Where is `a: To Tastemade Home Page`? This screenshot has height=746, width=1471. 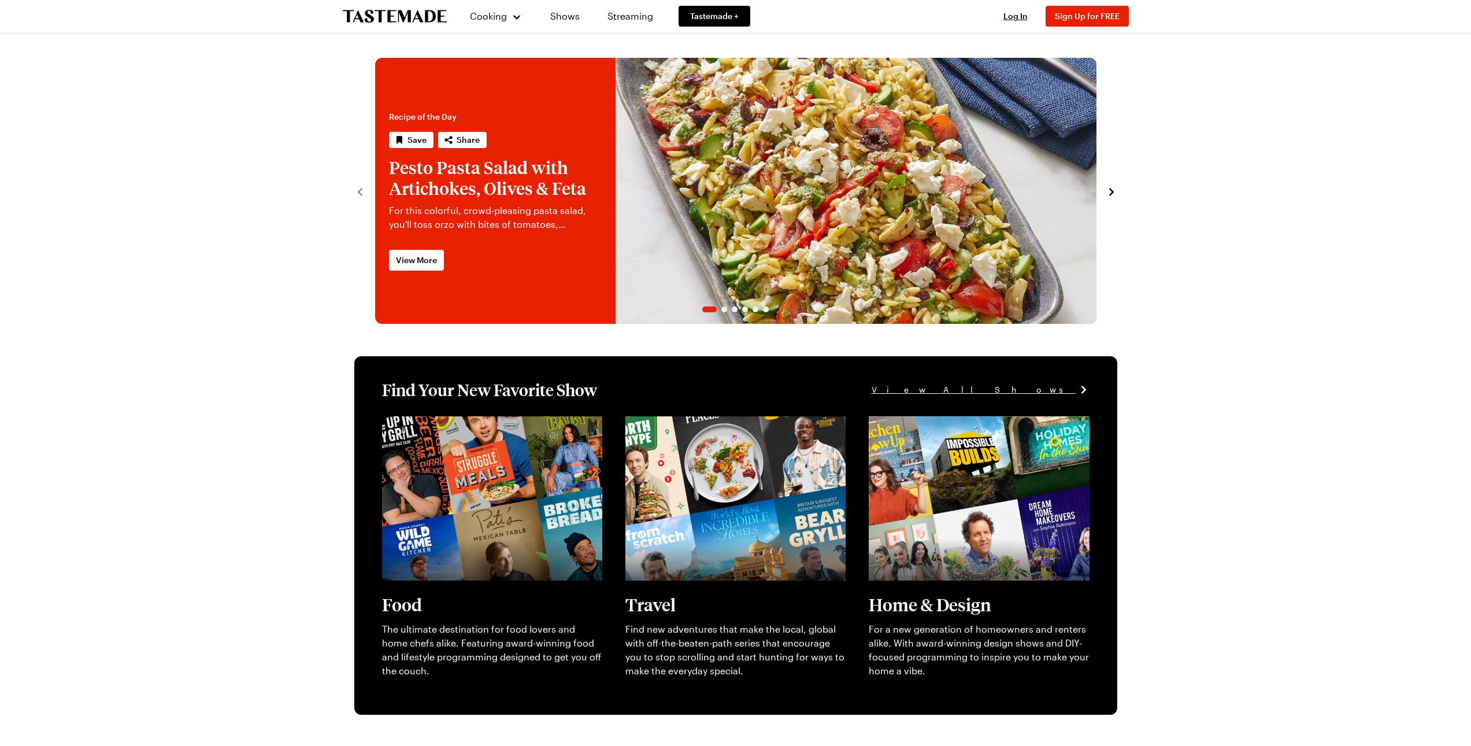
a: To Tastemade Home Page is located at coordinates (395, 16).